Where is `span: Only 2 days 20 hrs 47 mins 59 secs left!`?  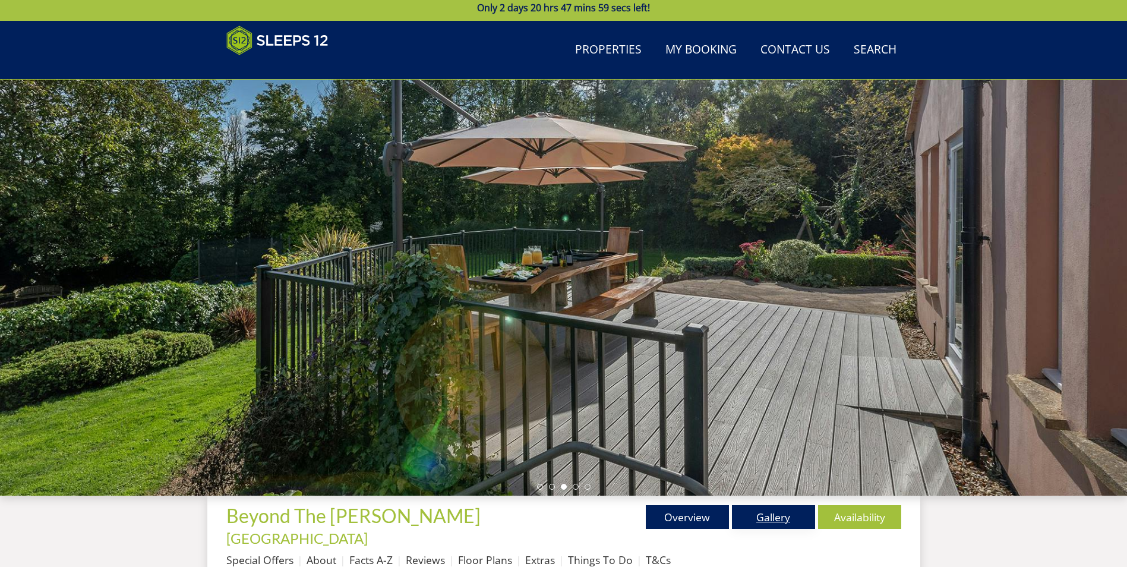 span: Only 2 days 20 hrs 47 mins 59 secs left! is located at coordinates (563, 8).